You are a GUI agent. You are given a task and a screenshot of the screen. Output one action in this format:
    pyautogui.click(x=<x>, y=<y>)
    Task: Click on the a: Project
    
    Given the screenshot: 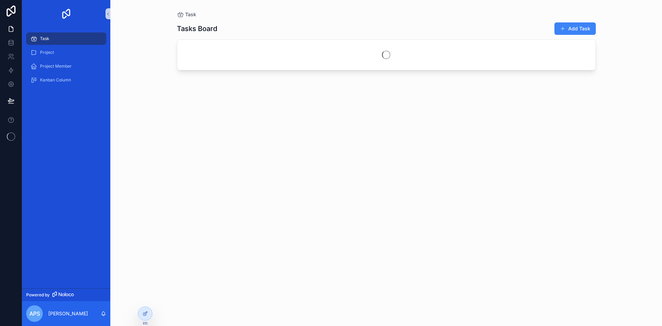 What is the action you would take?
    pyautogui.click(x=66, y=52)
    